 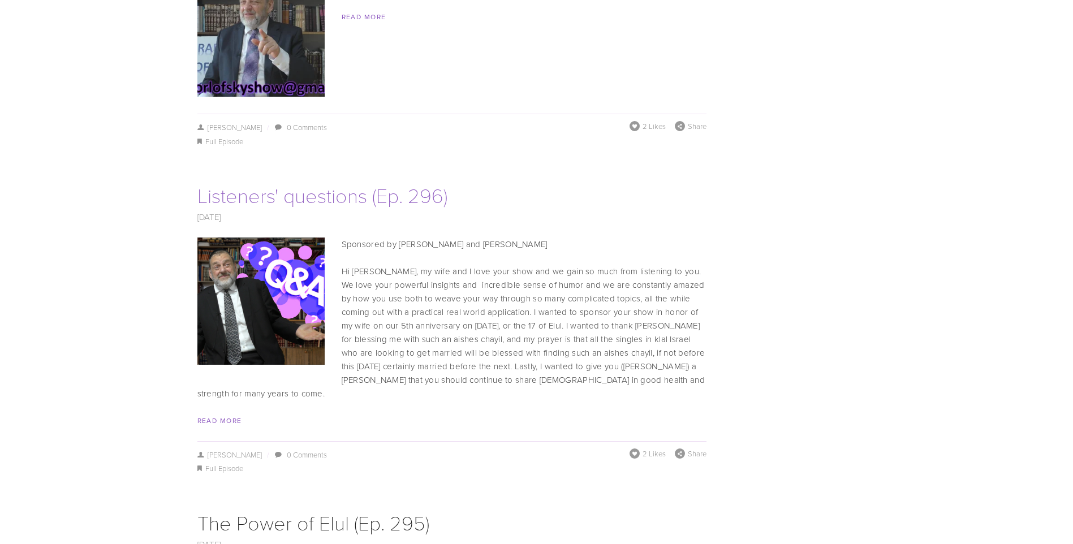 What do you see at coordinates (261, 301) in the screenshot?
I see `img: Listeners' questions (Ep. 296)` at bounding box center [261, 301].